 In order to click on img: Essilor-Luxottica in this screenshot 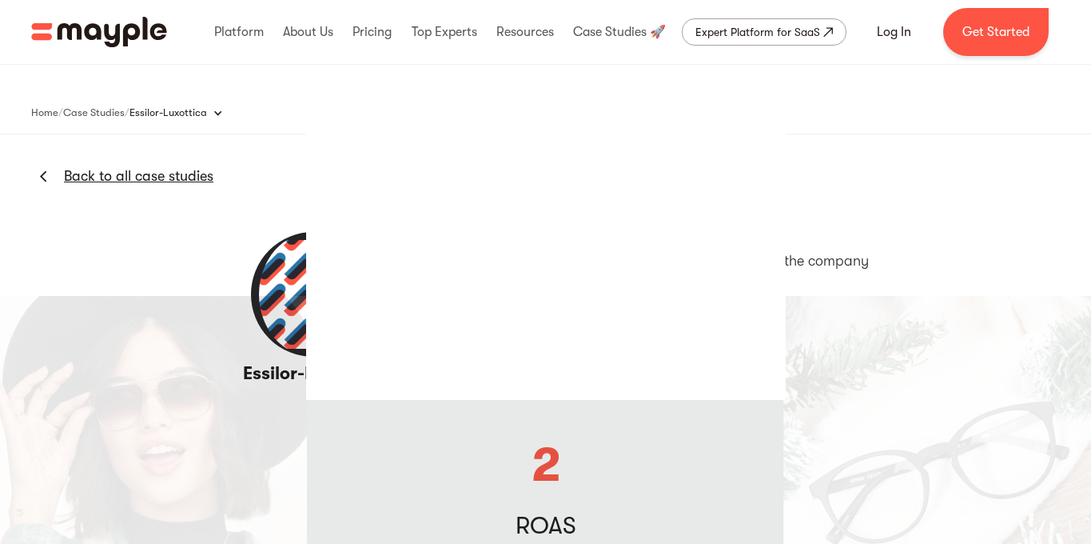, I will do `click(313, 294)`.